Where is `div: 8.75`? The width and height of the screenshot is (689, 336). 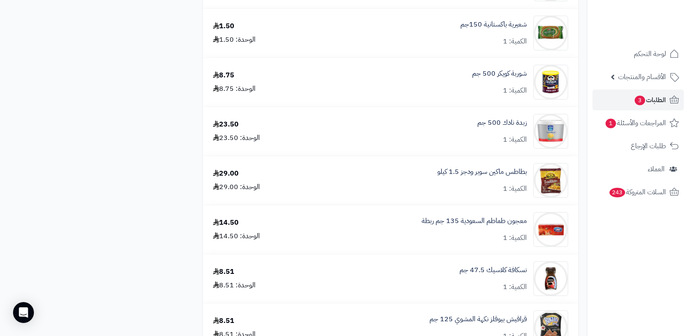 div: 8.75 is located at coordinates (224, 75).